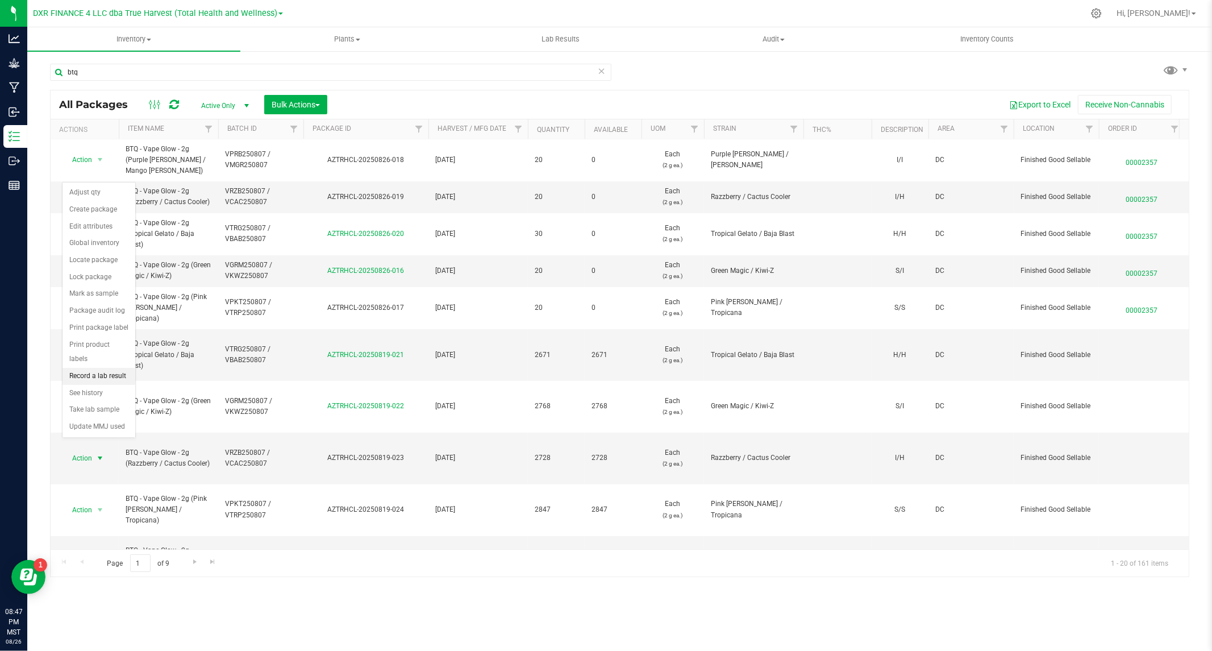 Image resolution: width=1212 pixels, height=651 pixels. I want to click on div: AZTRHCL-20250819-024, so click(366, 509).